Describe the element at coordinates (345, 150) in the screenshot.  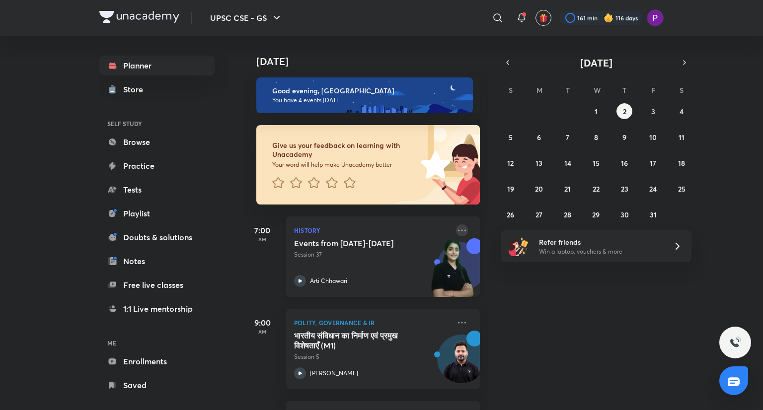
I see `h6: Give us your feedback on learning with Unacademy` at that location.